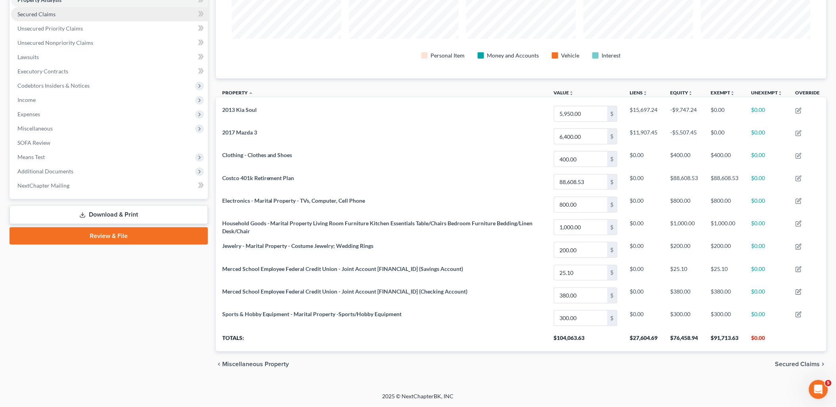 Image resolution: width=836 pixels, height=407 pixels. Describe the element at coordinates (513, 56) in the screenshot. I see `div: Money and Accounts` at that location.